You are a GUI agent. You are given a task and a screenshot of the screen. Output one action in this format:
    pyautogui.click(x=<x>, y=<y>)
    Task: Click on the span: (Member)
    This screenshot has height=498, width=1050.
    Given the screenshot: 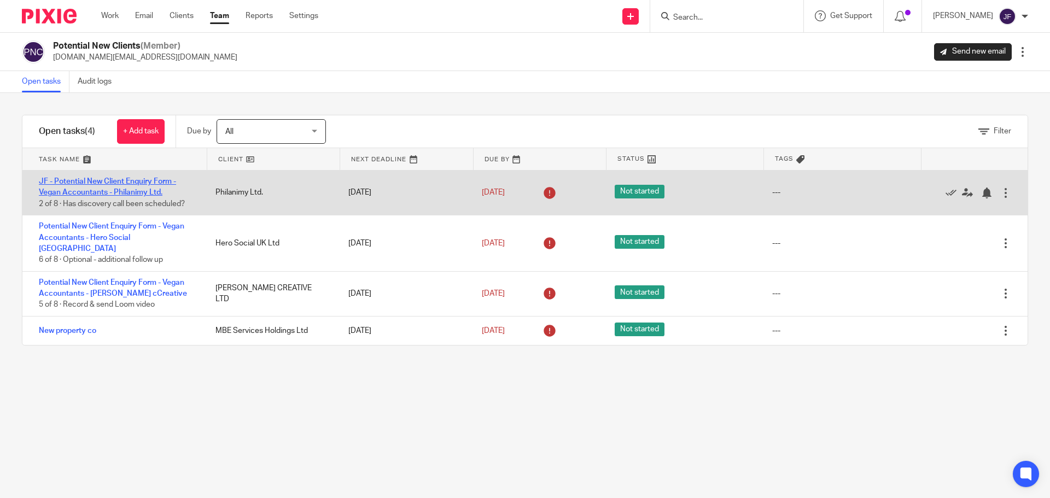 What is the action you would take?
    pyautogui.click(x=160, y=46)
    